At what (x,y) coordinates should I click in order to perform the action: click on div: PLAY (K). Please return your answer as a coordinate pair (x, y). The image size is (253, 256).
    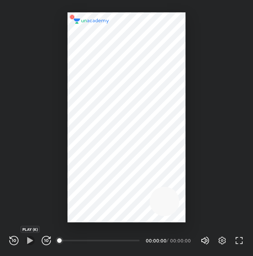
    Looking at the image, I should click on (30, 229).